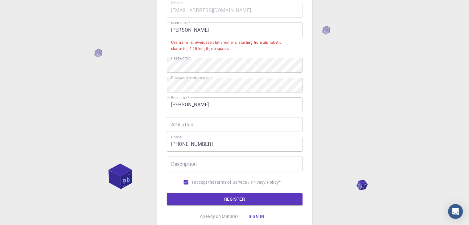 The width and height of the screenshot is (469, 225). What do you see at coordinates (256, 216) in the screenshot?
I see `button: Sign in` at bounding box center [256, 216].